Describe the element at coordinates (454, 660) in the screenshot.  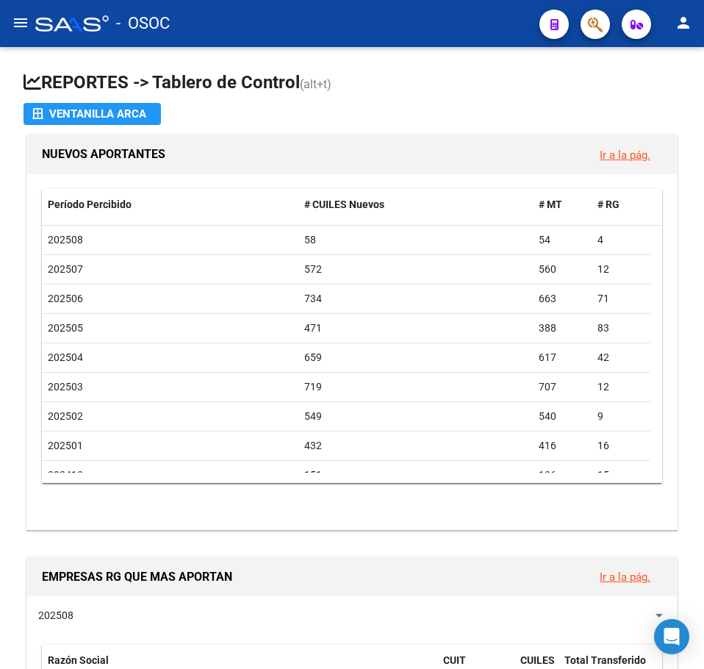
I see `span: CUIT` at that location.